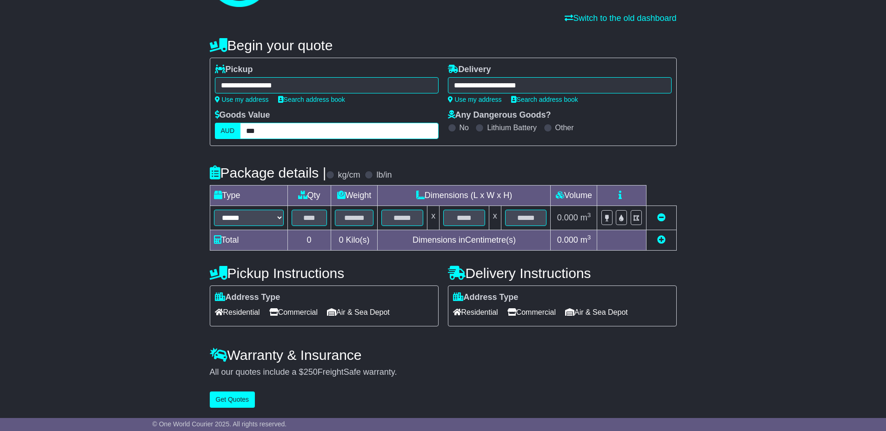 This screenshot has height=431, width=886. I want to click on td: 0, so click(309, 241).